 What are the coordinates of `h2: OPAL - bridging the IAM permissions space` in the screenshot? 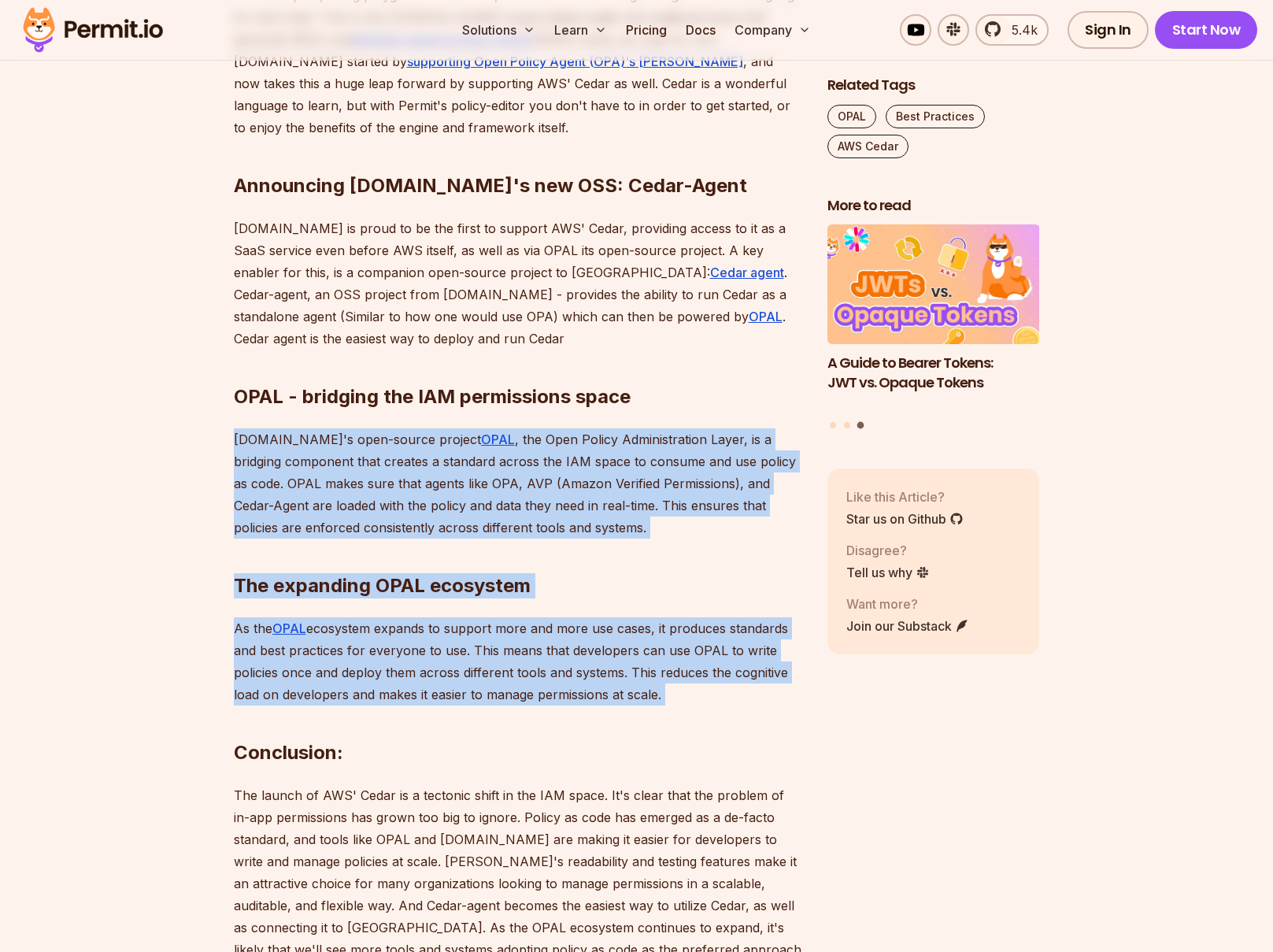 It's located at (518, 365).